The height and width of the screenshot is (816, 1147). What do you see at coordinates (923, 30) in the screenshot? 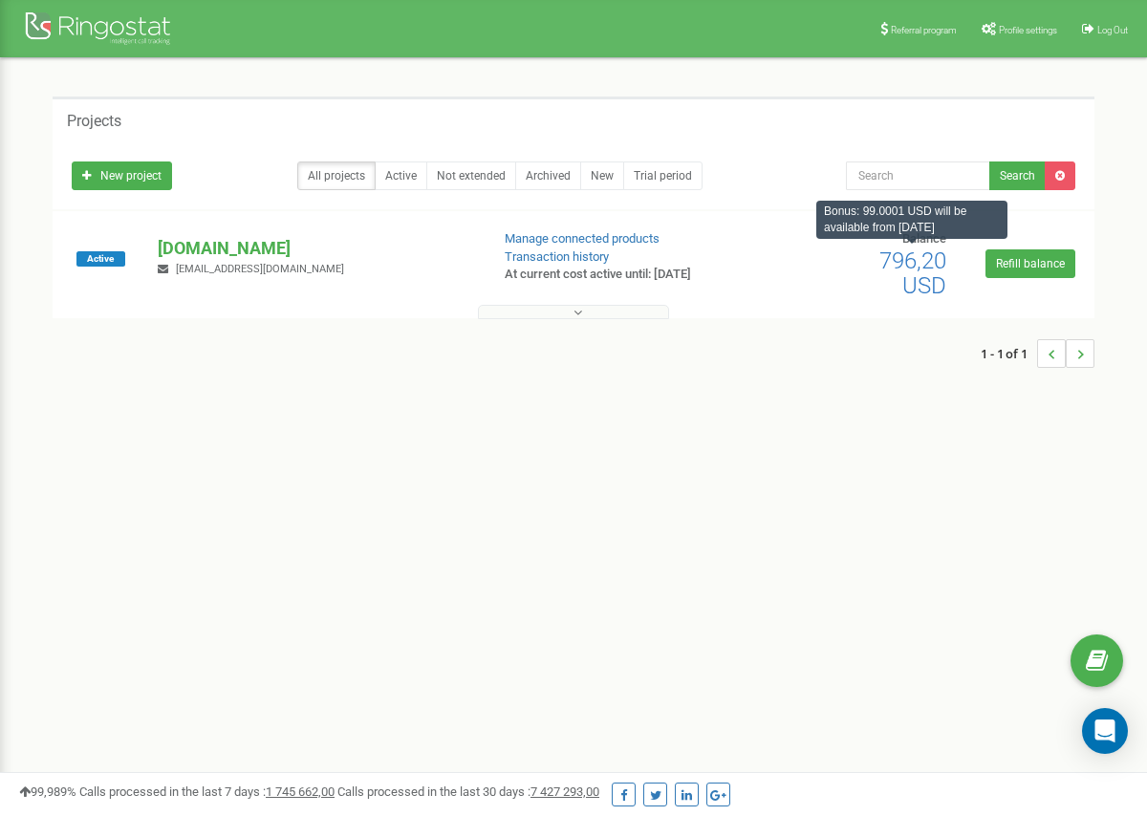
I see `span: Referral program` at bounding box center [923, 30].